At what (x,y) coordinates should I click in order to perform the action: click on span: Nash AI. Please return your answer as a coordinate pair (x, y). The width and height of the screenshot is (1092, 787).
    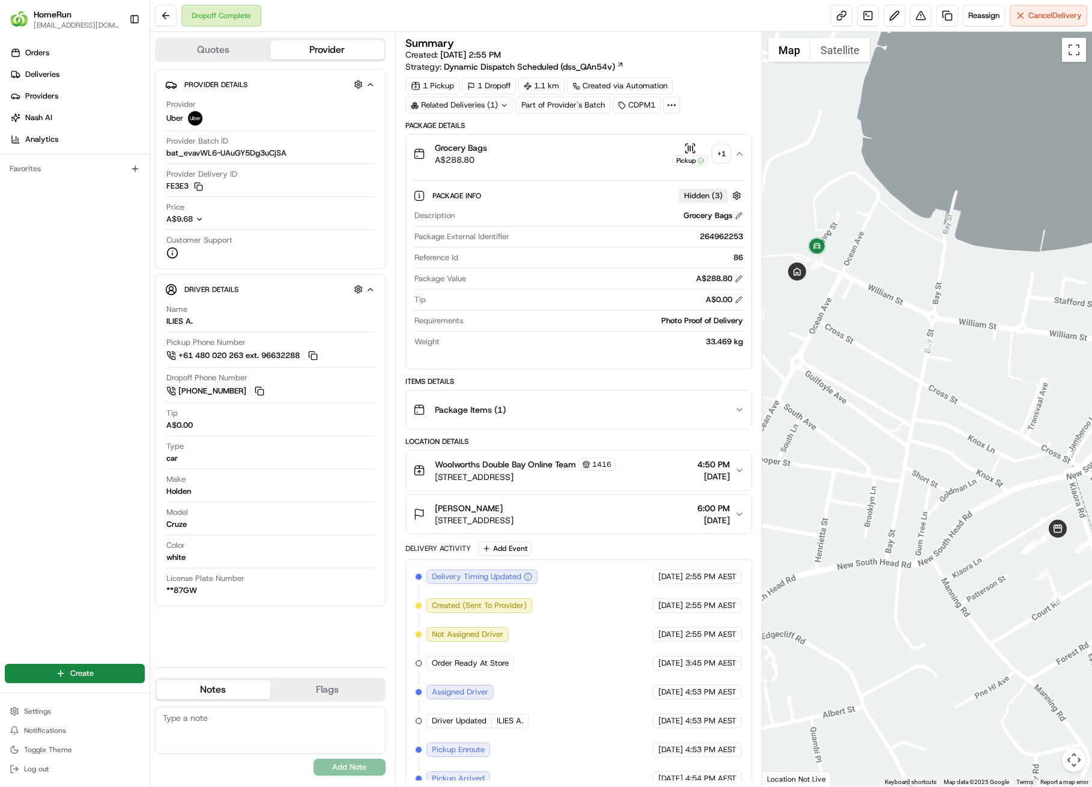
    Looking at the image, I should click on (38, 118).